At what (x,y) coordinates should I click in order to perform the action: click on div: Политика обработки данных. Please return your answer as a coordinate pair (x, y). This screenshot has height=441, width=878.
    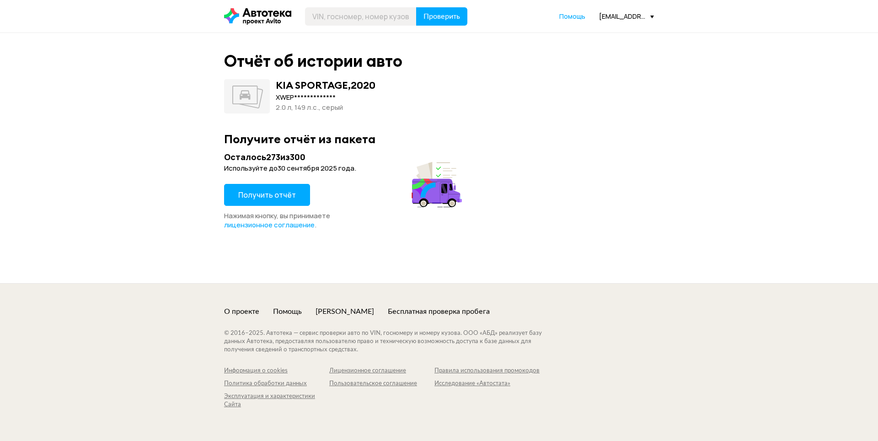
    Looking at the image, I should click on (277, 384).